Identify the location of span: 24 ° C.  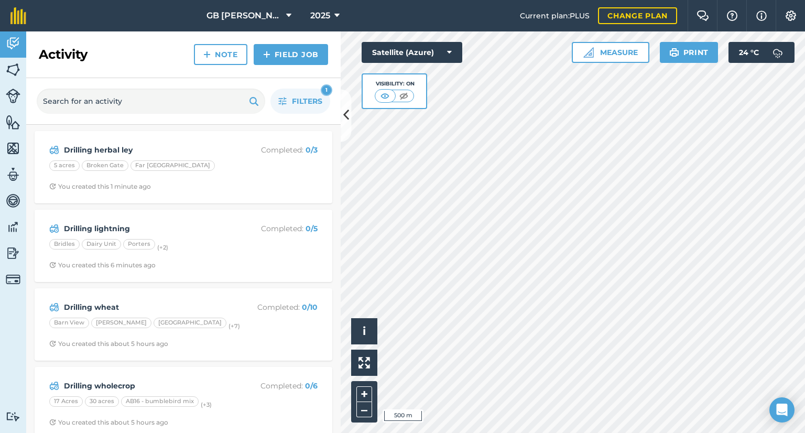
(749, 52).